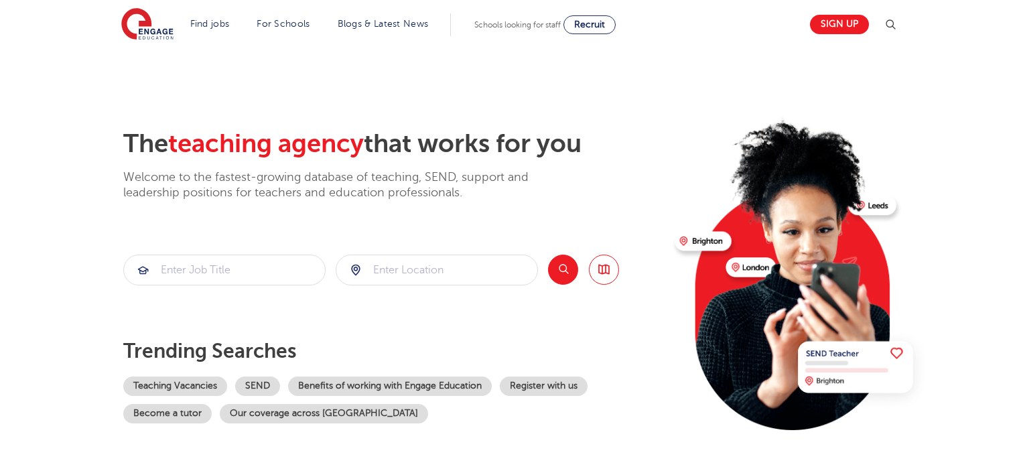 The height and width of the screenshot is (471, 1019). What do you see at coordinates (175, 386) in the screenshot?
I see `a: Teaching Vacancies` at bounding box center [175, 386].